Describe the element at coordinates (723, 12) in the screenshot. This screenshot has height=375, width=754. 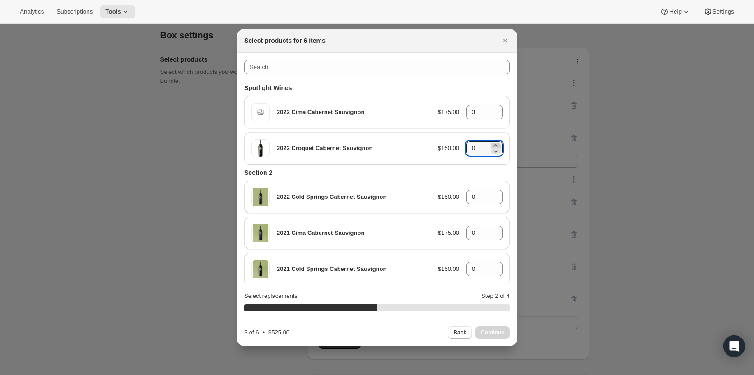
I see `span: Settings` at that location.